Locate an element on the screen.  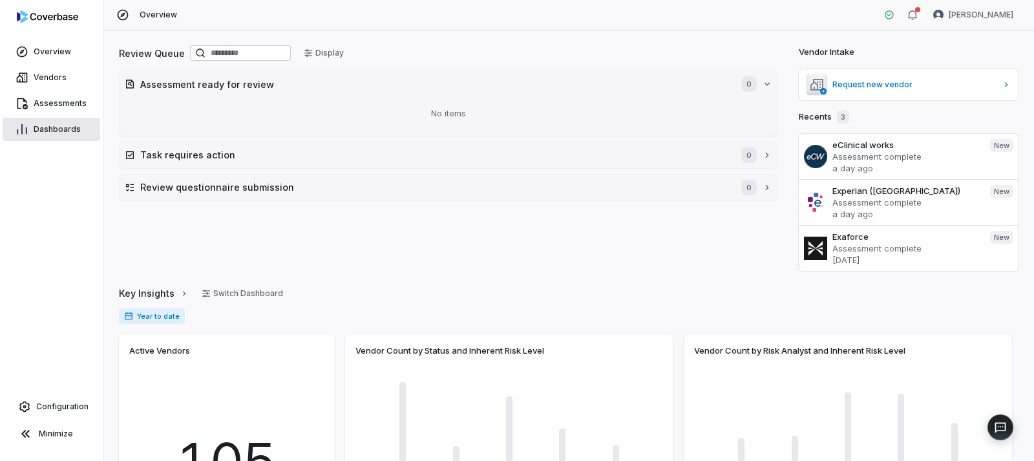
a: Key Insights is located at coordinates (154, 293).